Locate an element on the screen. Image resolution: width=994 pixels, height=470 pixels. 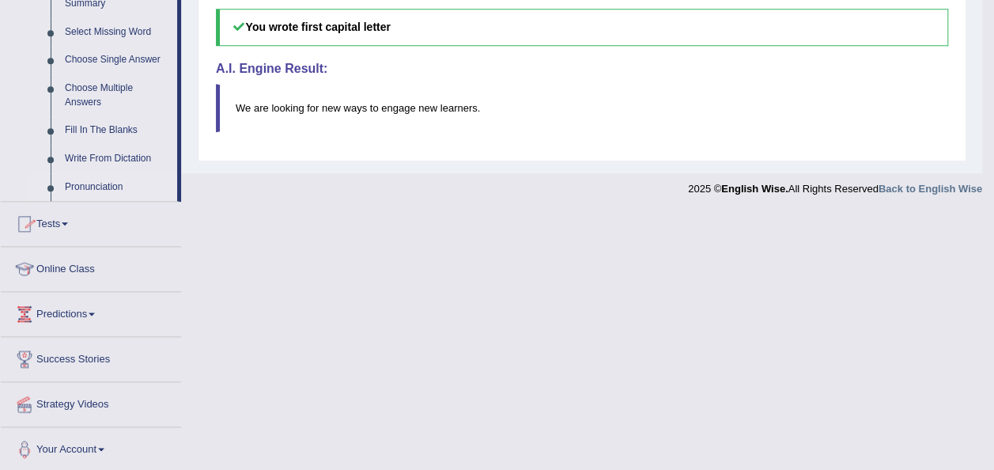
a: Select Missing Word is located at coordinates (117, 32).